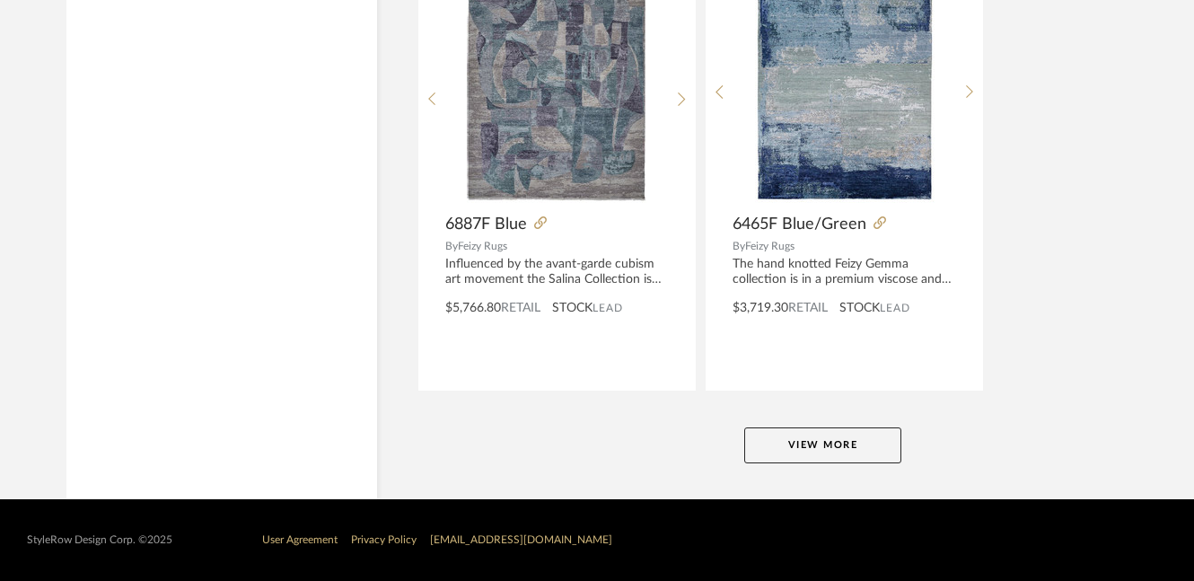 This screenshot has height=581, width=1194. What do you see at coordinates (100, 540) in the screenshot?
I see `div: StyleRow Design Corp. ©2025` at bounding box center [100, 540].